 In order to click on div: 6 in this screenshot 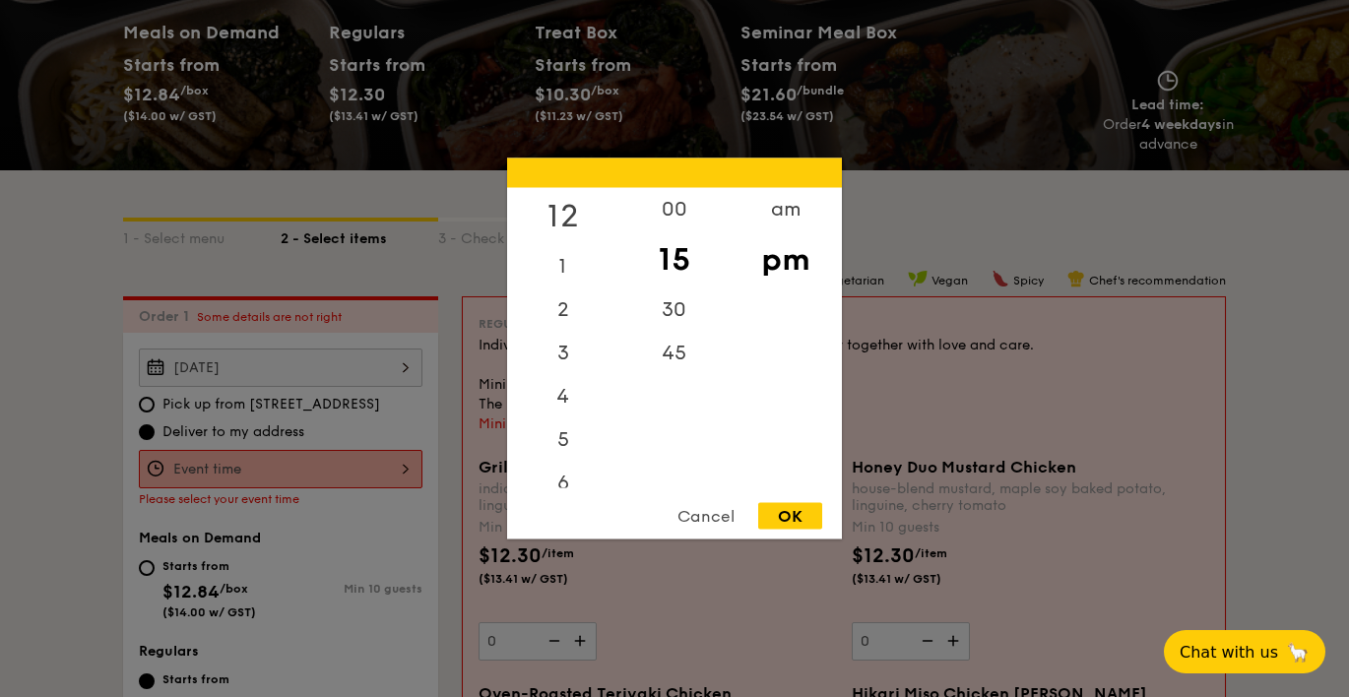, I will do `click(562, 483)`.